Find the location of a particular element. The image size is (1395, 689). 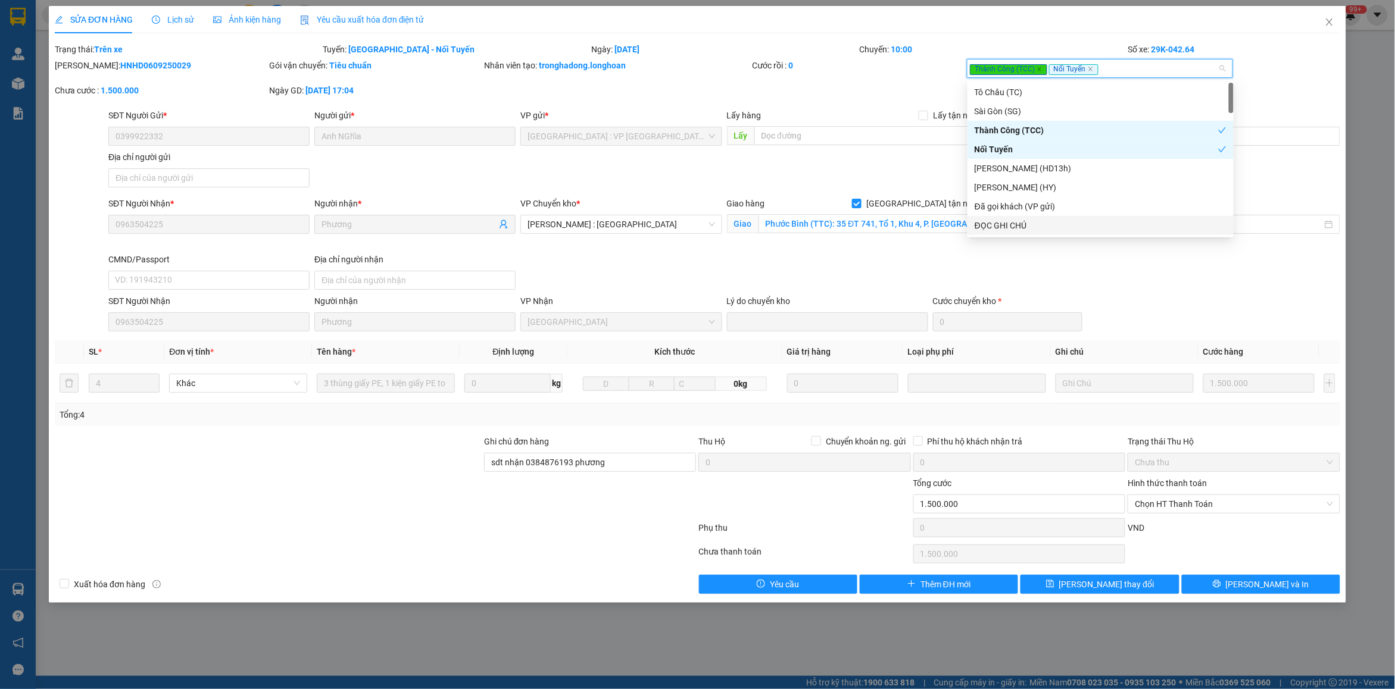

span: 0kg is located at coordinates (741, 384).